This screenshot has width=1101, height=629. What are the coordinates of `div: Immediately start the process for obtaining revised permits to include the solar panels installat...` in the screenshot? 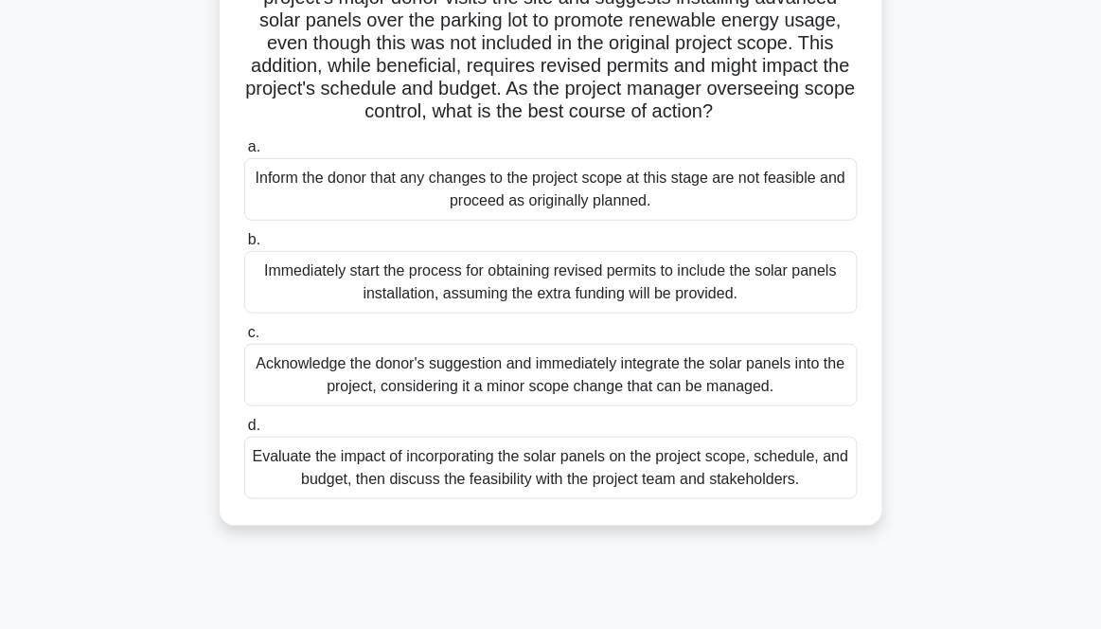 It's located at (551, 282).